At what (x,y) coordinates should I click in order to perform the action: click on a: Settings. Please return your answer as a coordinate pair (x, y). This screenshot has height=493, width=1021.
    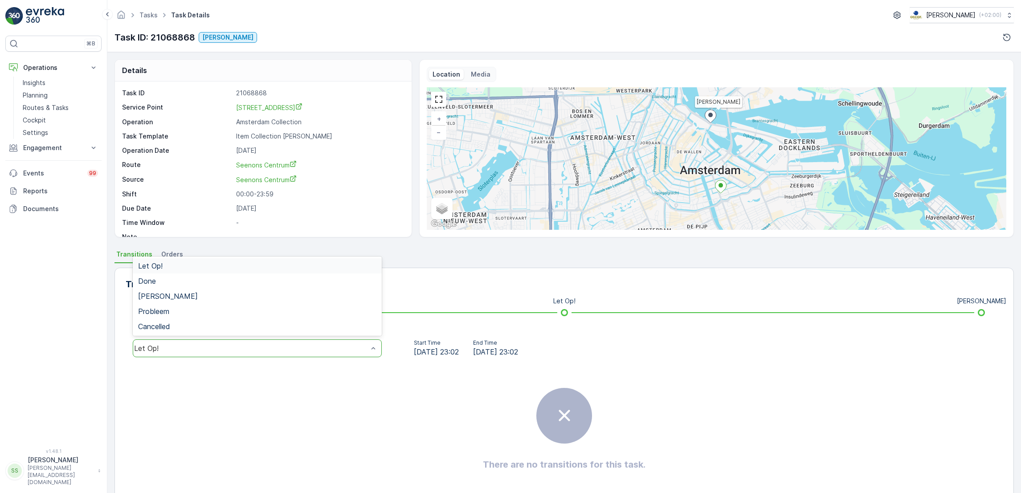
    Looking at the image, I should click on (60, 133).